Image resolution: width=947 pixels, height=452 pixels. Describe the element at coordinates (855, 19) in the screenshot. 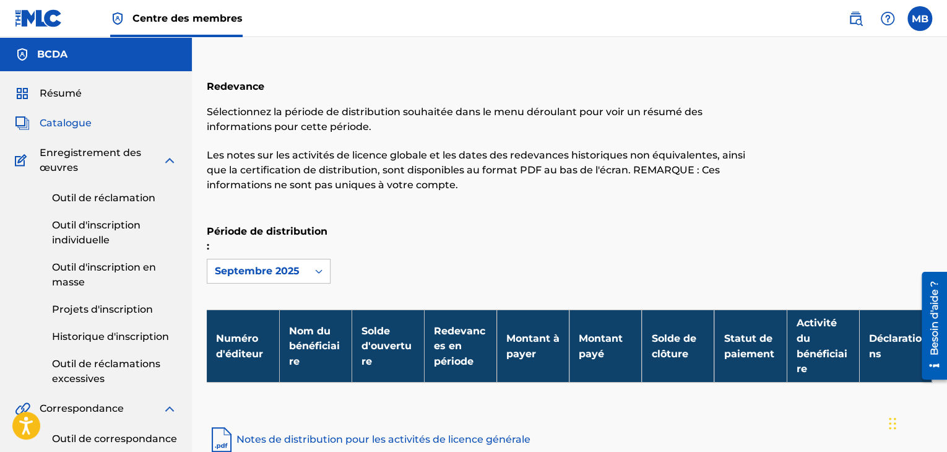

I see `a: Recherche publique` at that location.